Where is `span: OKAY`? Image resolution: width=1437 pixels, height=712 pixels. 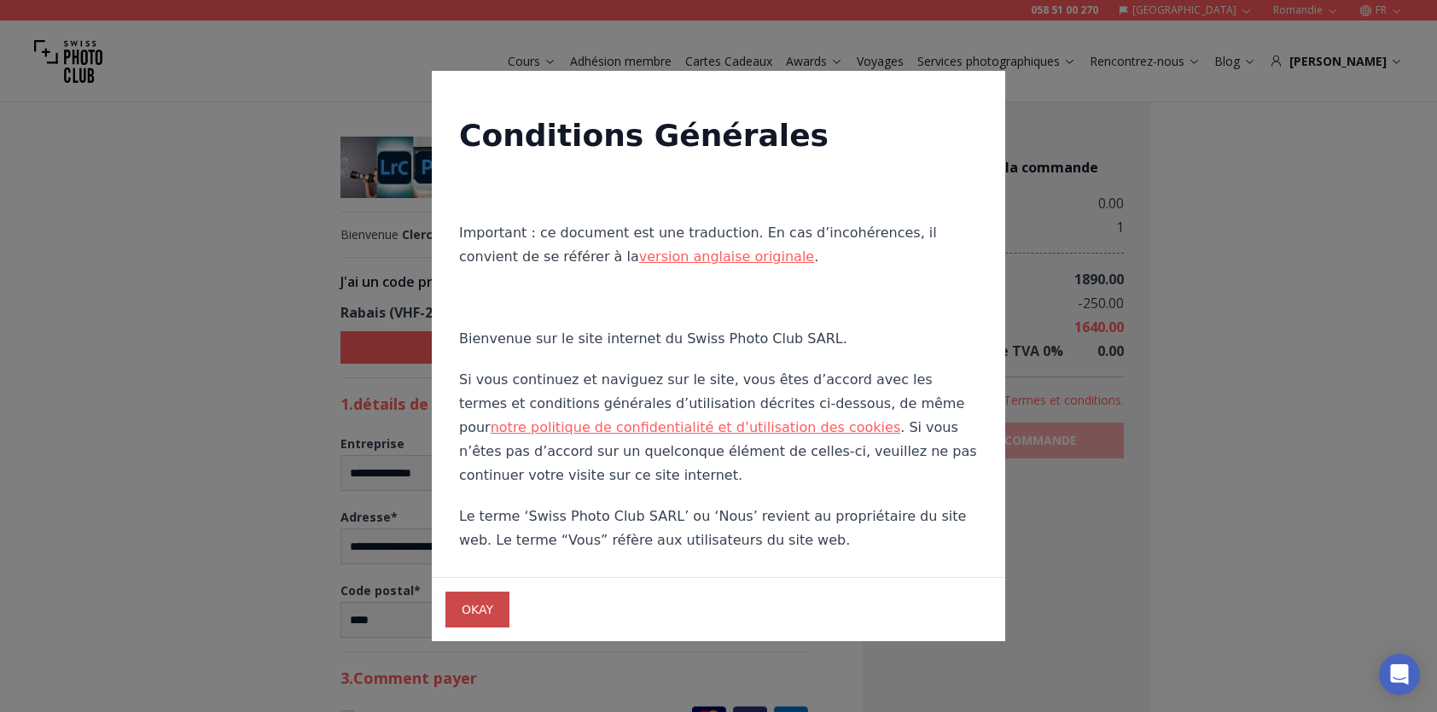 span: OKAY is located at coordinates (477, 609).